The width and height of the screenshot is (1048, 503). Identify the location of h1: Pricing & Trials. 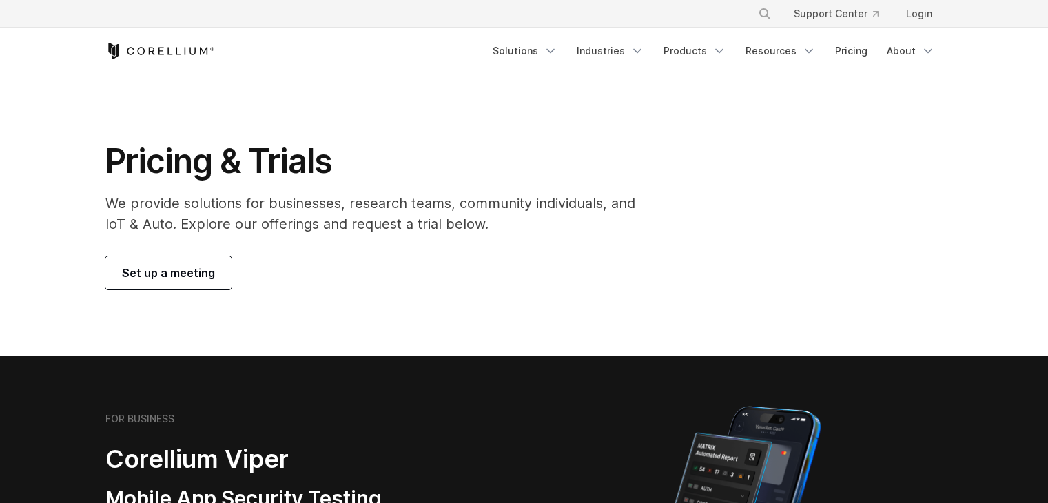
(380, 161).